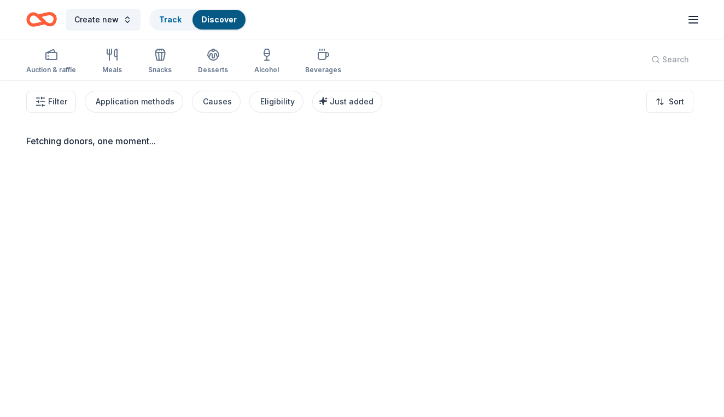 The width and height of the screenshot is (724, 417). What do you see at coordinates (217, 102) in the screenshot?
I see `div: Causes` at bounding box center [217, 102].